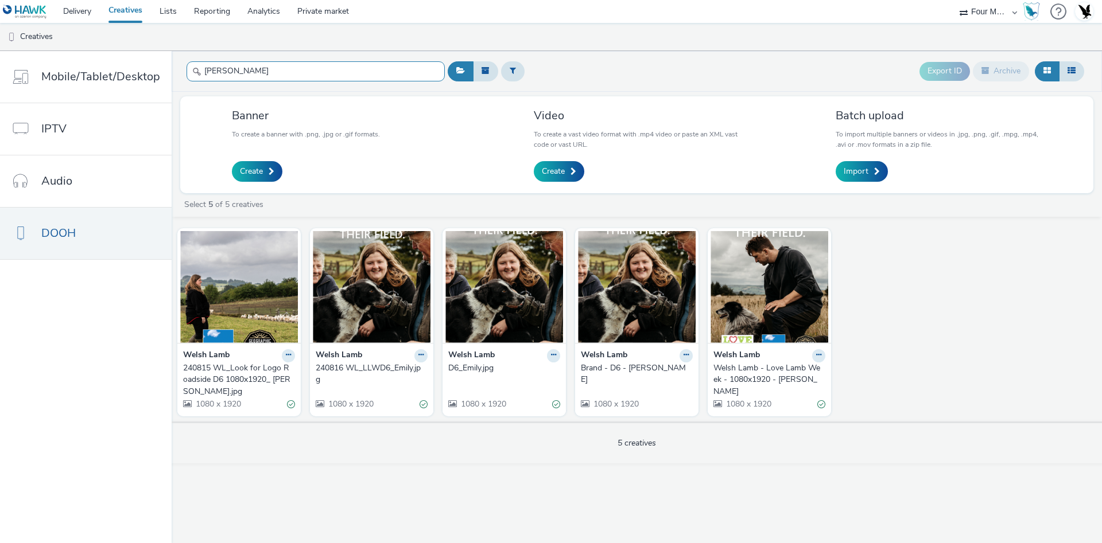 The height and width of the screenshot is (543, 1102). What do you see at coordinates (306, 134) in the screenshot?
I see `p: To create a banner with .png, .jpg or .gif formats.` at bounding box center [306, 134].